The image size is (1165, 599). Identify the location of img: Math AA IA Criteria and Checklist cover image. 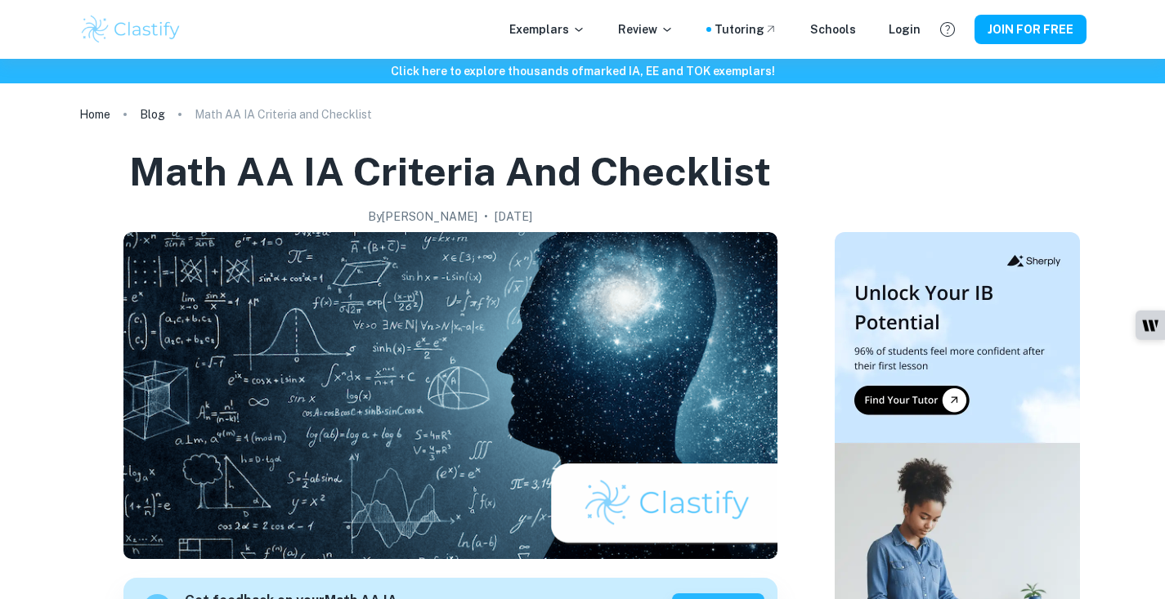
(450, 396).